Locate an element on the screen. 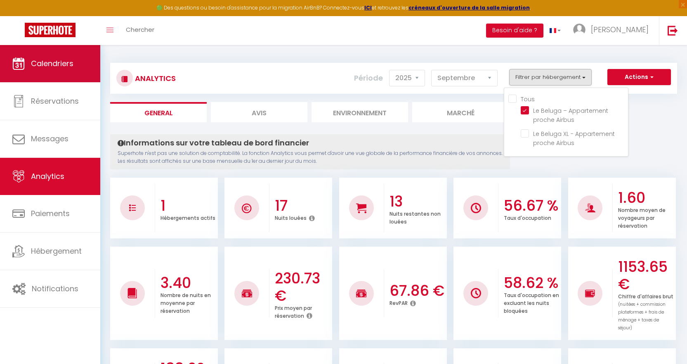 Image resolution: width=687 pixels, height=364 pixels. button: Filtrer par hébergement is located at coordinates (551, 77).